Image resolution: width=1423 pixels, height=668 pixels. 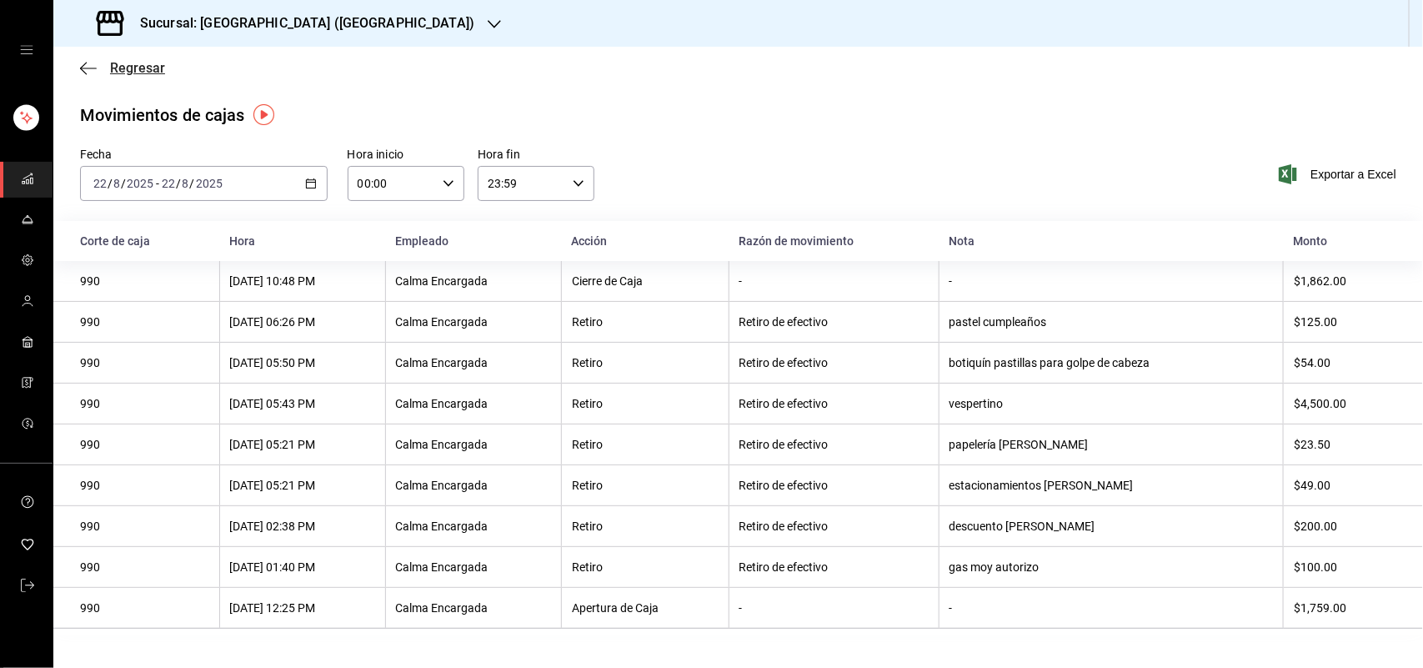 What do you see at coordinates (536, 155) in the screenshot?
I see `label: Hora fin` at bounding box center [536, 155].